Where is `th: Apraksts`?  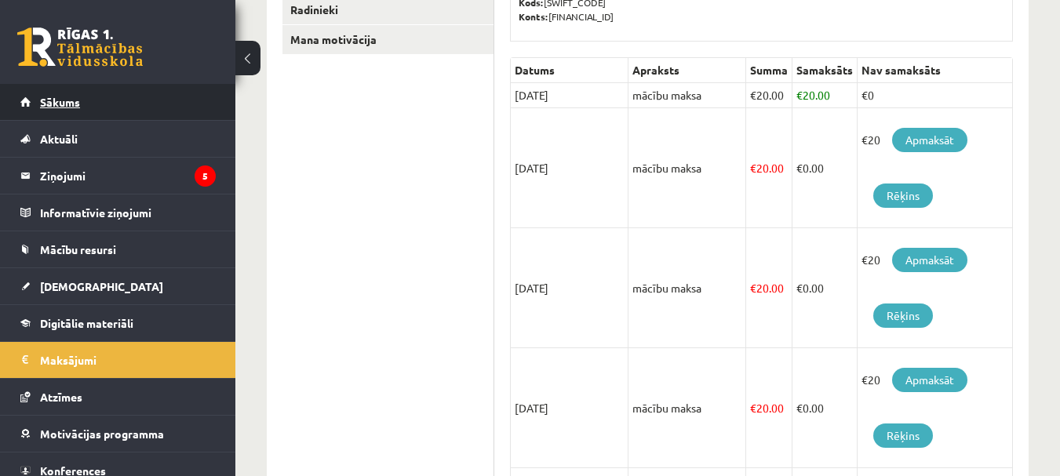 th: Apraksts is located at coordinates (688, 71).